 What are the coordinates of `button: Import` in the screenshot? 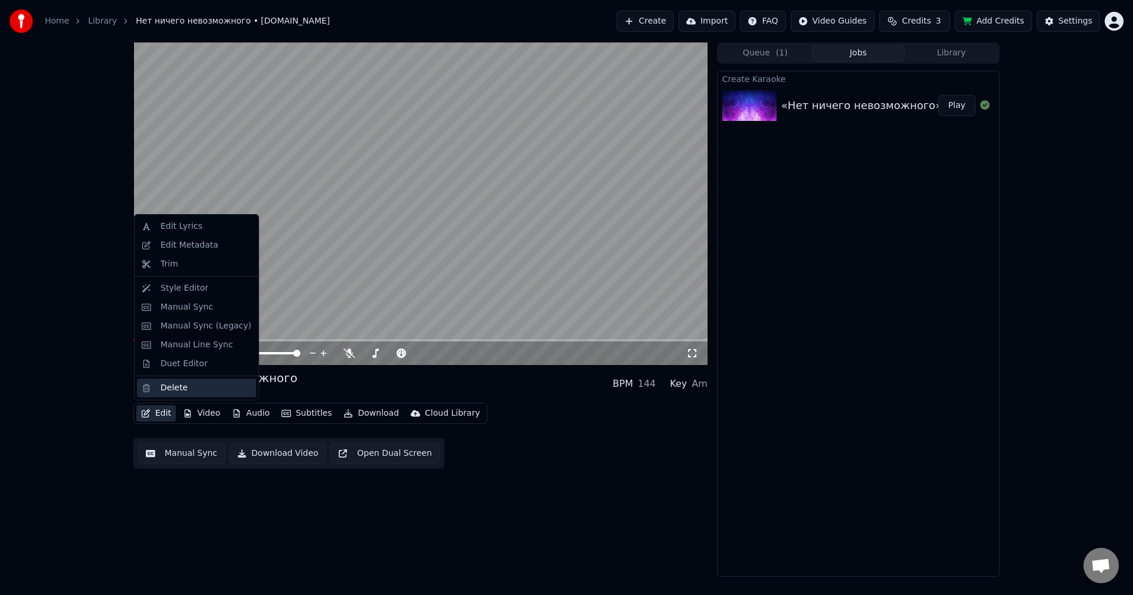 It's located at (707, 21).